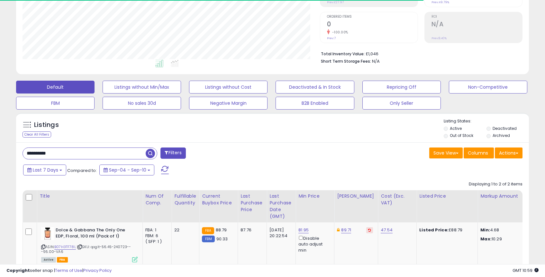 This screenshot has height=277, width=545. Describe the element at coordinates (222, 239) in the screenshot. I see `span: 90.33` at that location.